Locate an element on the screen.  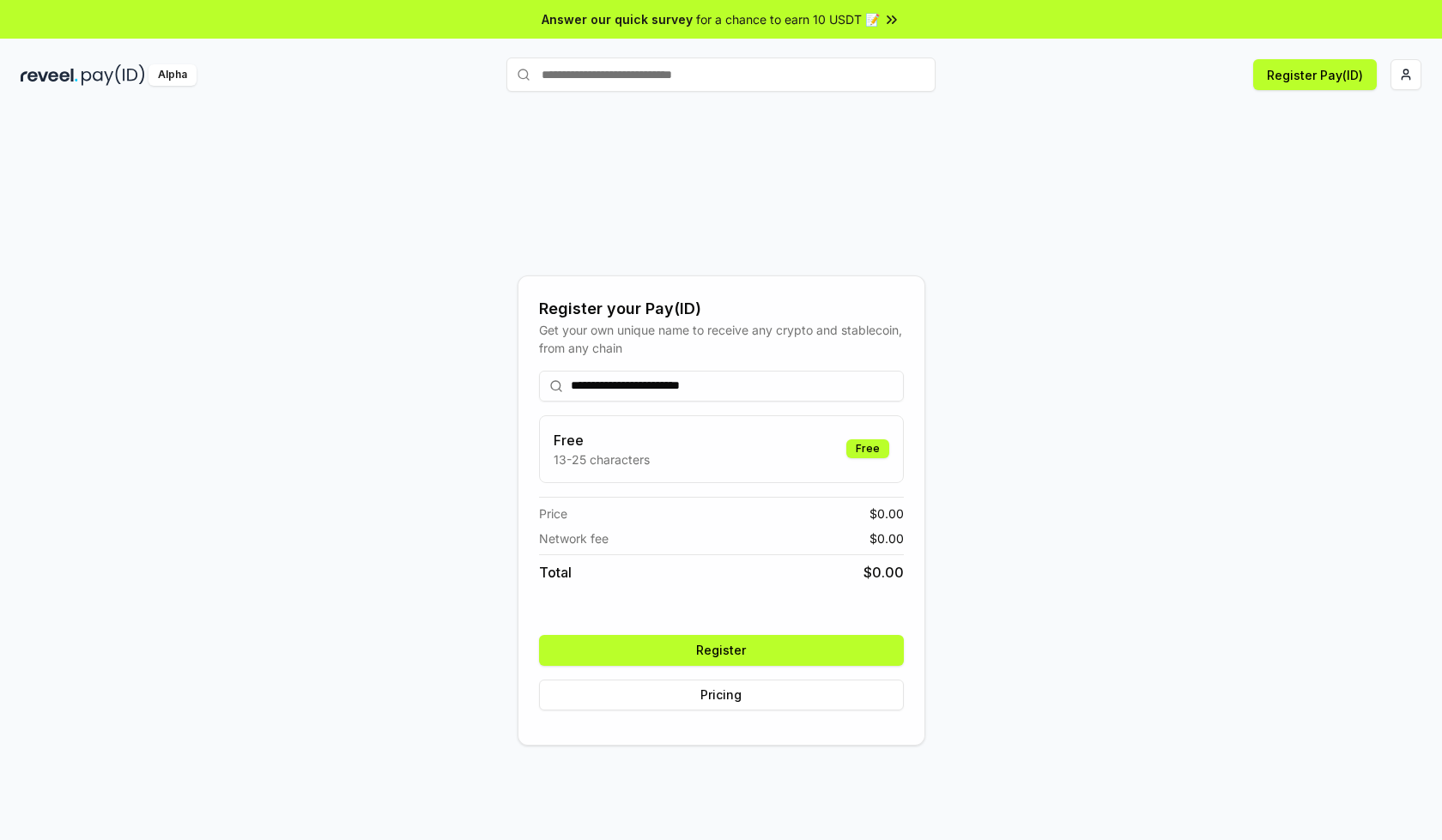
p: 13-25 characters is located at coordinates (602, 459).